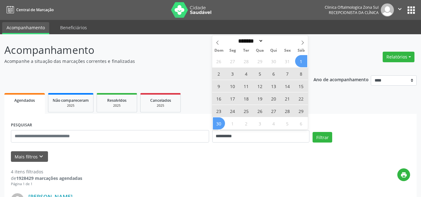 The image size is (421, 197). Describe the element at coordinates (250, 41) in the screenshot. I see `select: Month` at that location.